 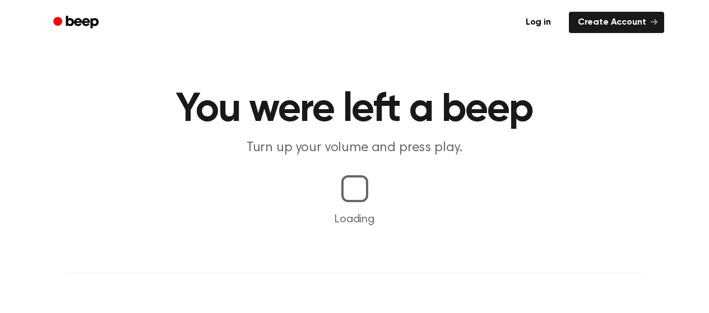 What do you see at coordinates (355, 148) in the screenshot?
I see `p: Turn up your volume and press play.` at bounding box center [355, 148].